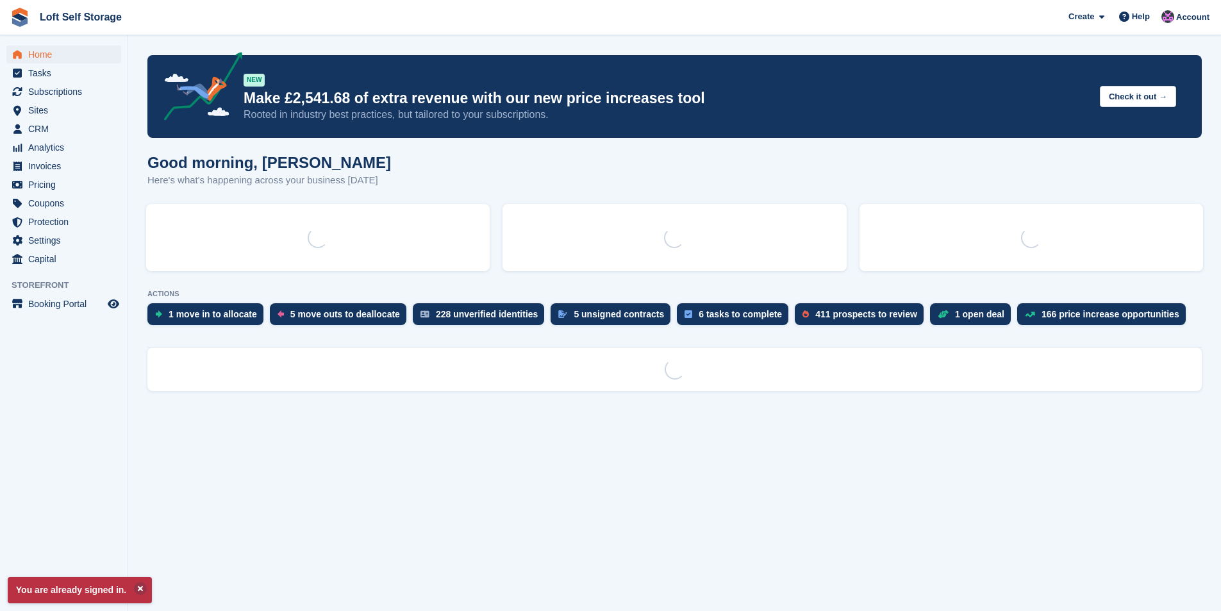  I want to click on a: 1 move in to allocate, so click(208, 317).